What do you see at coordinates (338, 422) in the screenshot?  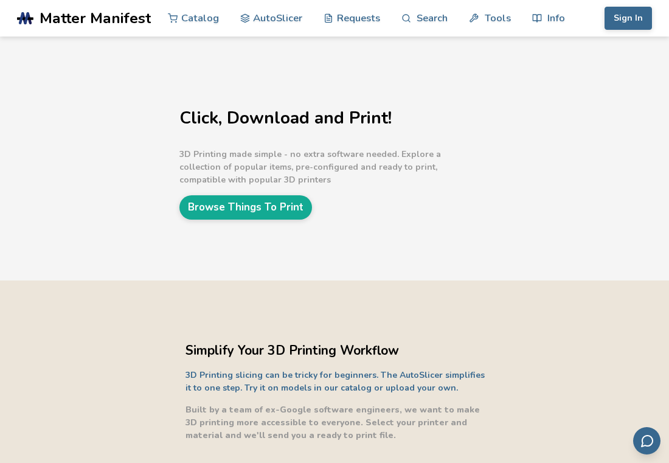 I see `p: Built by a team of ex-Google software engineers, we want to make 3D printing more accessible to e...` at bounding box center [338, 422].